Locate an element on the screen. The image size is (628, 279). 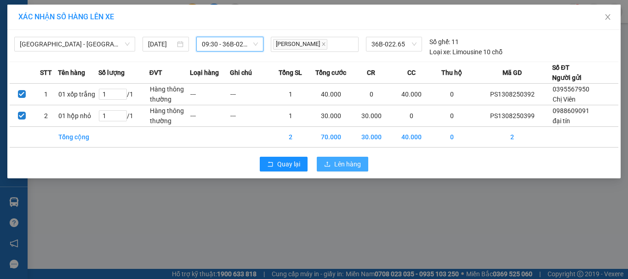
span: Chị Viên is located at coordinates (564, 99).